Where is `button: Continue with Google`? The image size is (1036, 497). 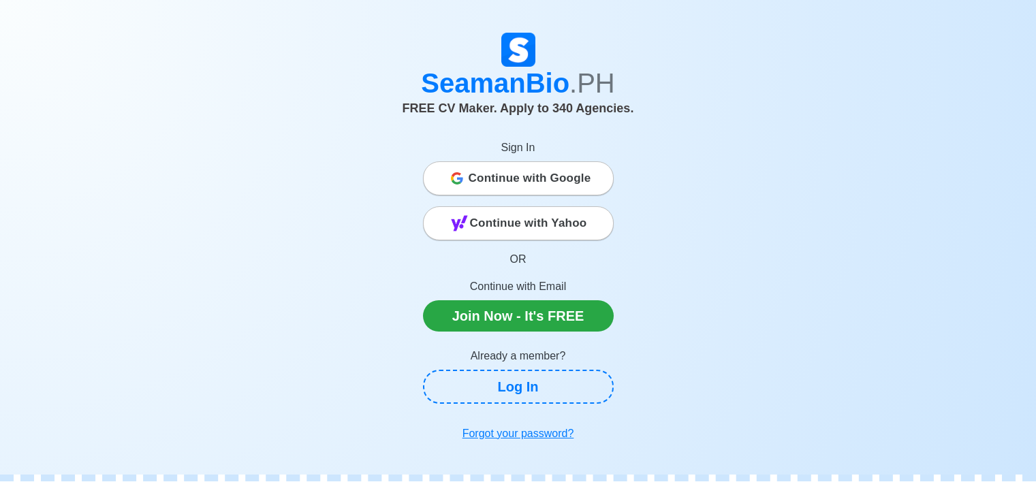
button: Continue with Google is located at coordinates (518, 178).